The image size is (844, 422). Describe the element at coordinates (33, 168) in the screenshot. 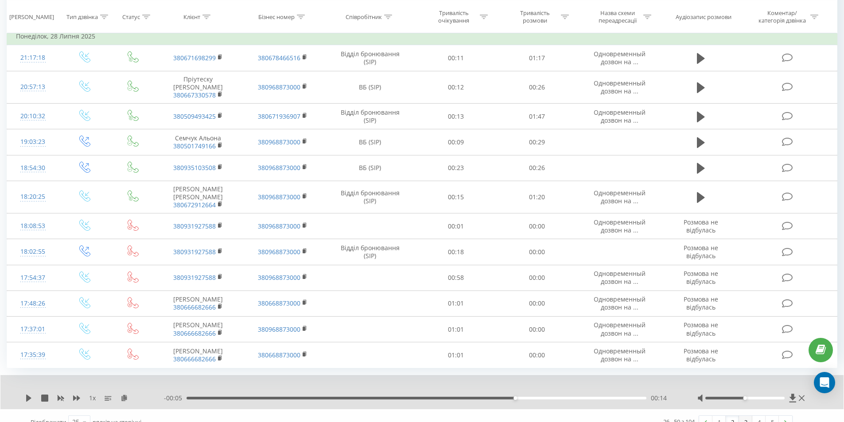

I see `div: 18:54:30` at that location.